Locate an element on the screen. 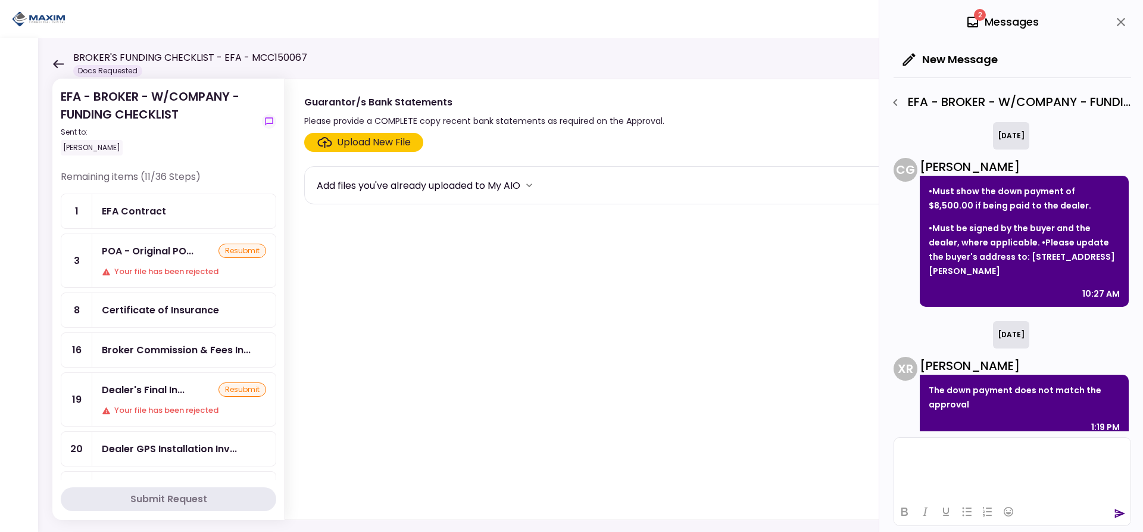  button: New Message is located at coordinates (950, 60).